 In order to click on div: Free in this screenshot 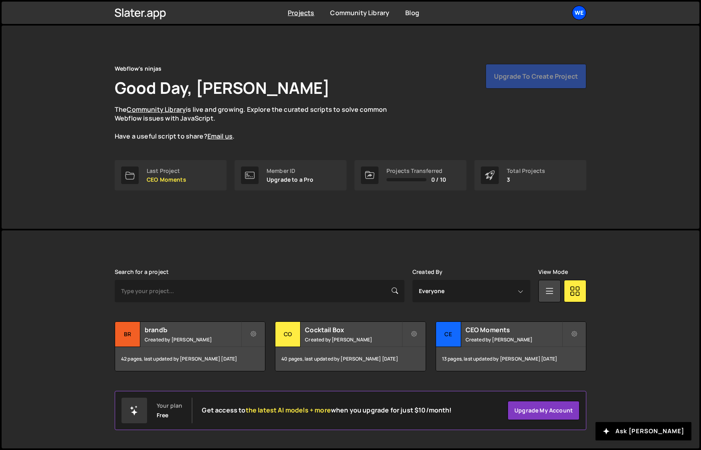, I will do `click(163, 416)`.